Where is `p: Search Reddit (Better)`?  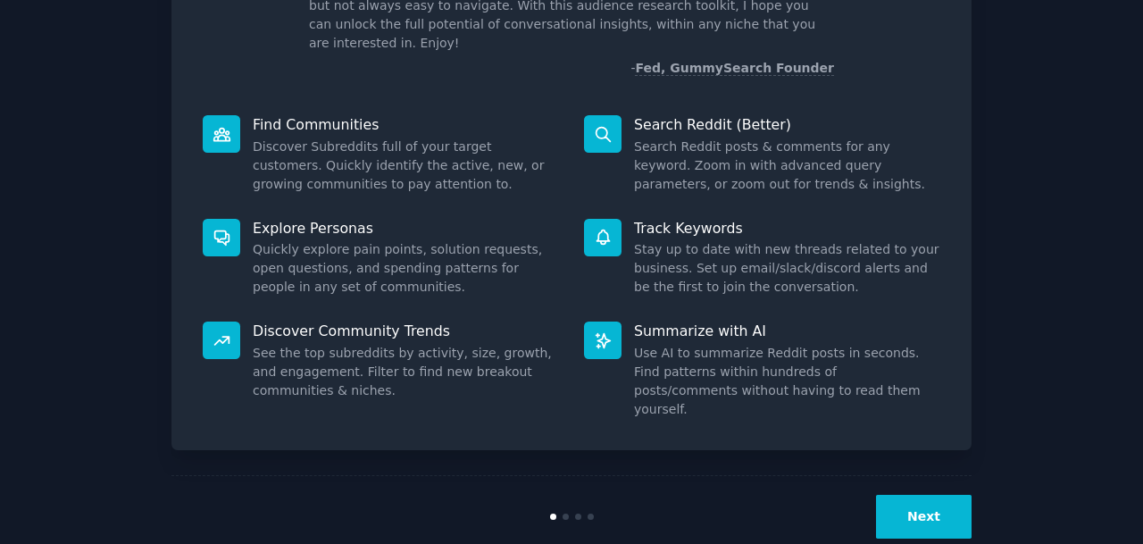
p: Search Reddit (Better) is located at coordinates (787, 124).